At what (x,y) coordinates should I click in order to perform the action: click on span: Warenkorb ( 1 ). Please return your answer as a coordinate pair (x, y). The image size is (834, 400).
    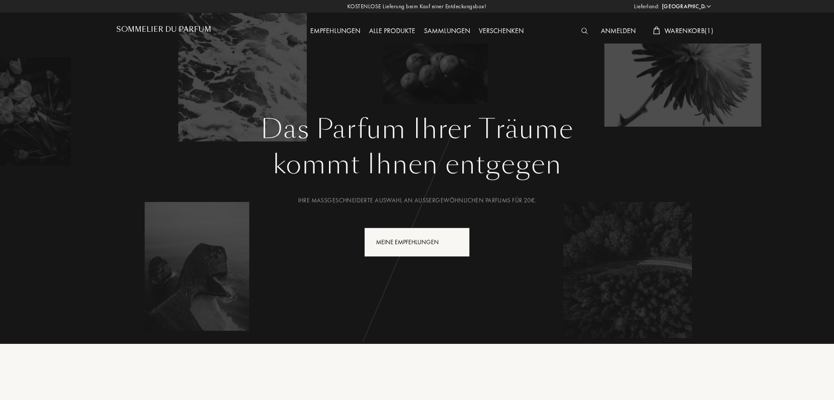
    Looking at the image, I should click on (689, 30).